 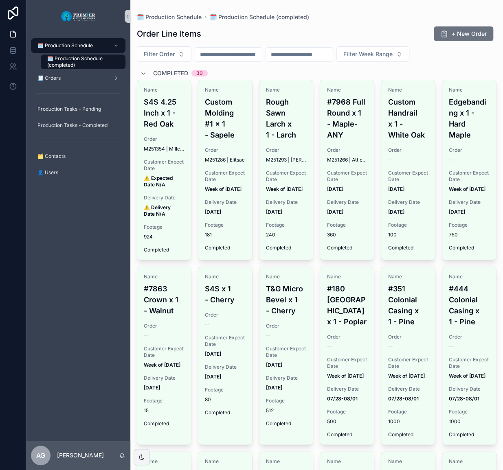 I want to click on span: 750, so click(x=469, y=235).